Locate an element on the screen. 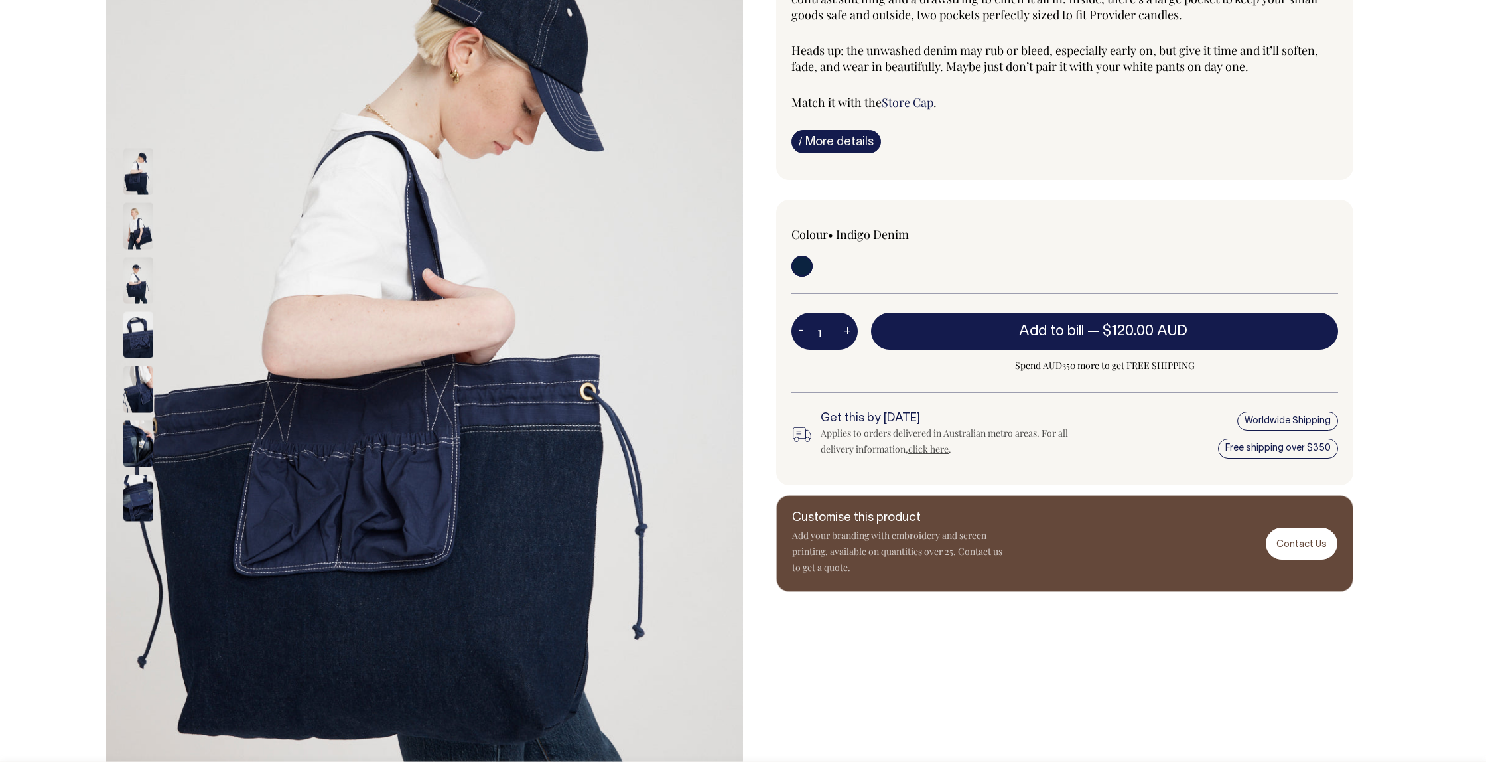  span: i is located at coordinates (800, 141).